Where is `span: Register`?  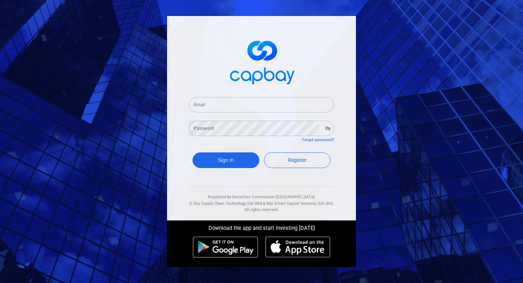
span: Register is located at coordinates (297, 160).